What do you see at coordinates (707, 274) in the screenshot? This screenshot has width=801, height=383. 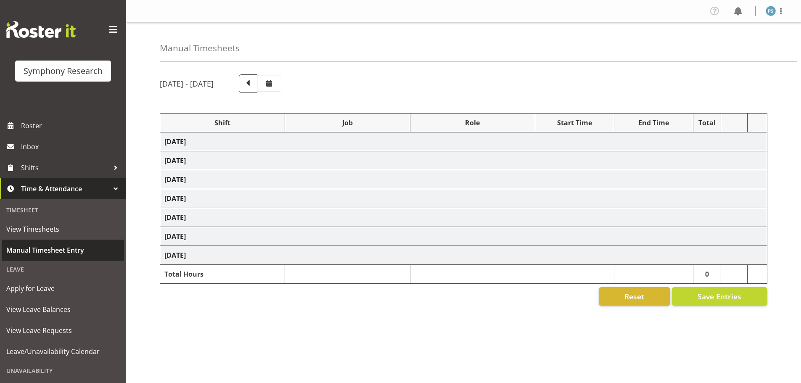 I see `td: 0` at bounding box center [707, 274].